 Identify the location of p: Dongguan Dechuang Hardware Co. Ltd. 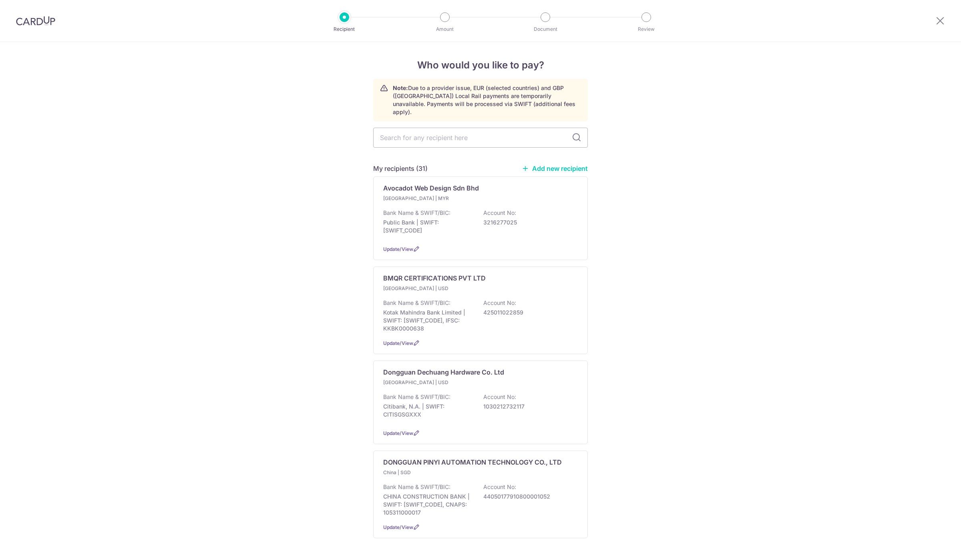
(444, 372).